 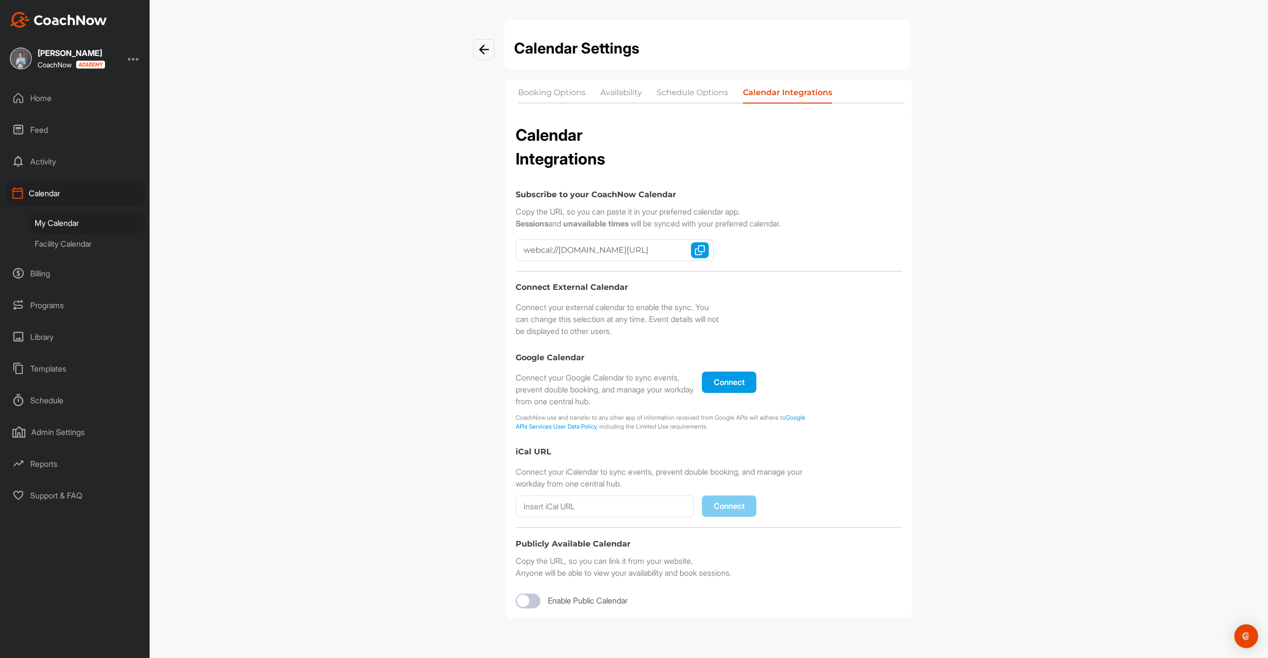 I want to click on div: CoachNow use and transfer to any other app of information received from Google APIs will adhere t..., so click(x=664, y=422).